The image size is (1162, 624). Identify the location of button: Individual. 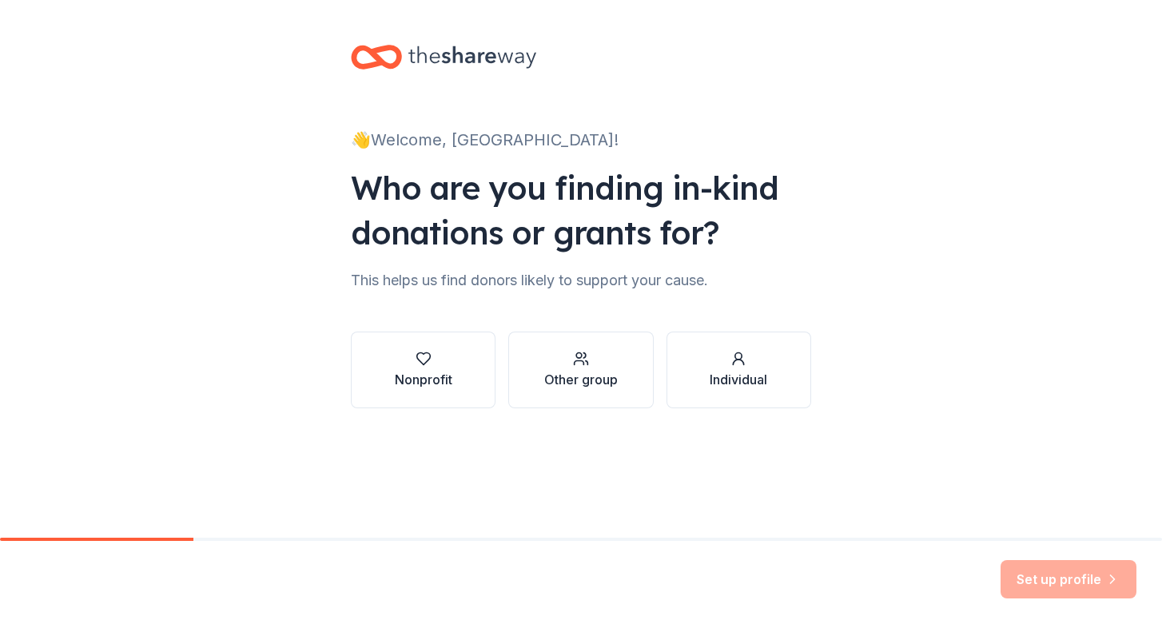
(739, 370).